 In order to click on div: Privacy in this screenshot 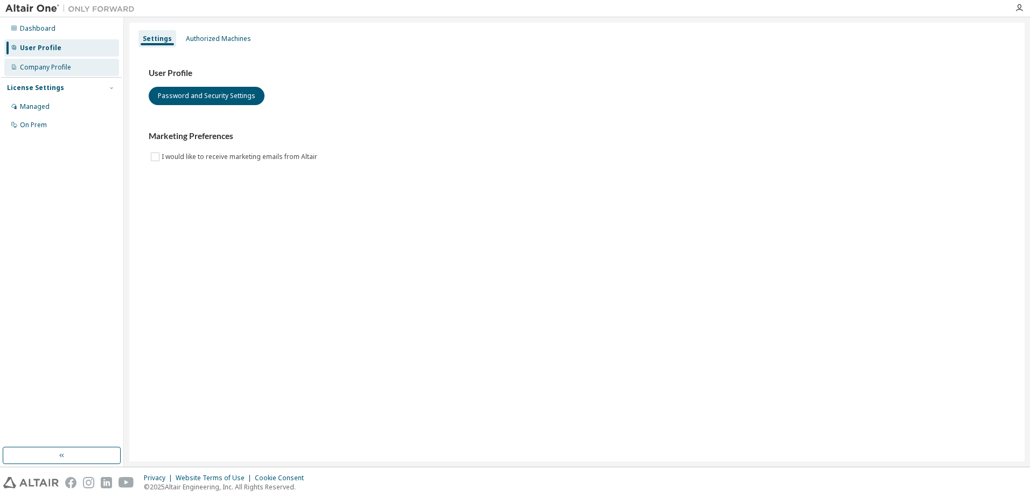, I will do `click(159, 478)`.